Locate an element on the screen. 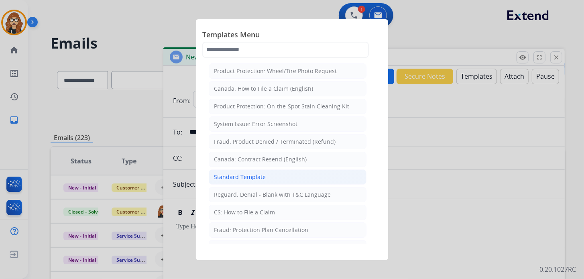  div: Canada: Contract Resend (English) is located at coordinates (260, 159).